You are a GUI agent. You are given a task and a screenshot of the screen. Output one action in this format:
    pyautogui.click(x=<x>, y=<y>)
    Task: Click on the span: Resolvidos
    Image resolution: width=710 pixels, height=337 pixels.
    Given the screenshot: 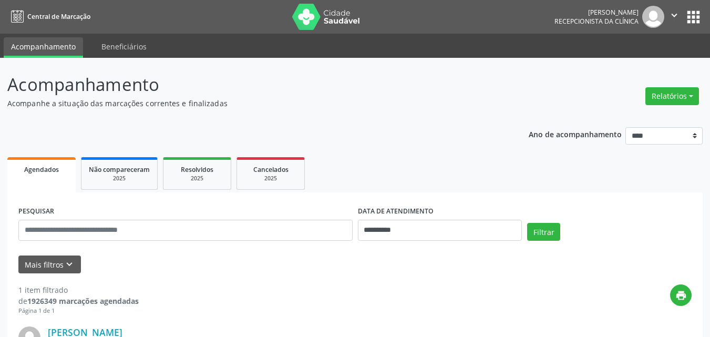 What is the action you would take?
    pyautogui.click(x=197, y=169)
    